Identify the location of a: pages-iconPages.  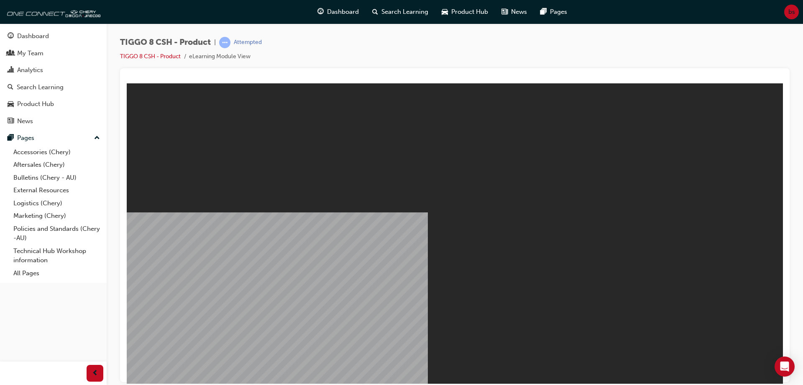
(554, 12).